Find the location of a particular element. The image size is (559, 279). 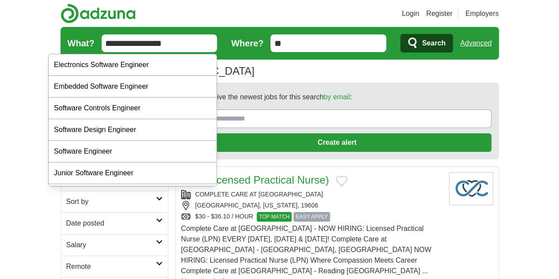

a: Salary is located at coordinates (114, 245).